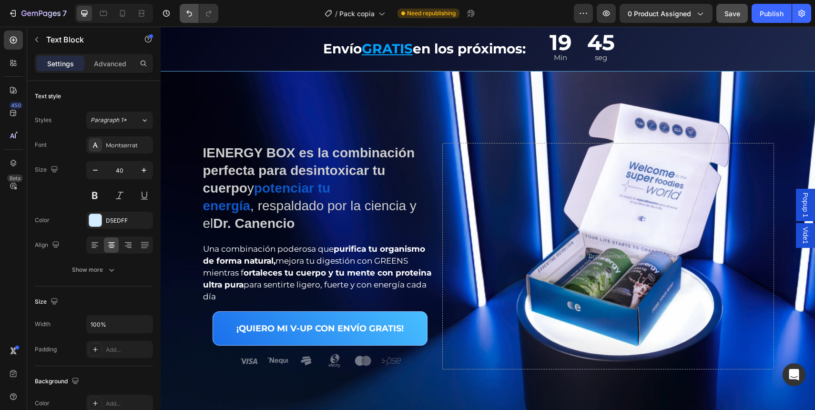  What do you see at coordinates (159, 302) in the screenshot?
I see `p: ¡QUIERO MI V-UP CON ENVÍO GRATIS!` at bounding box center [159, 302].